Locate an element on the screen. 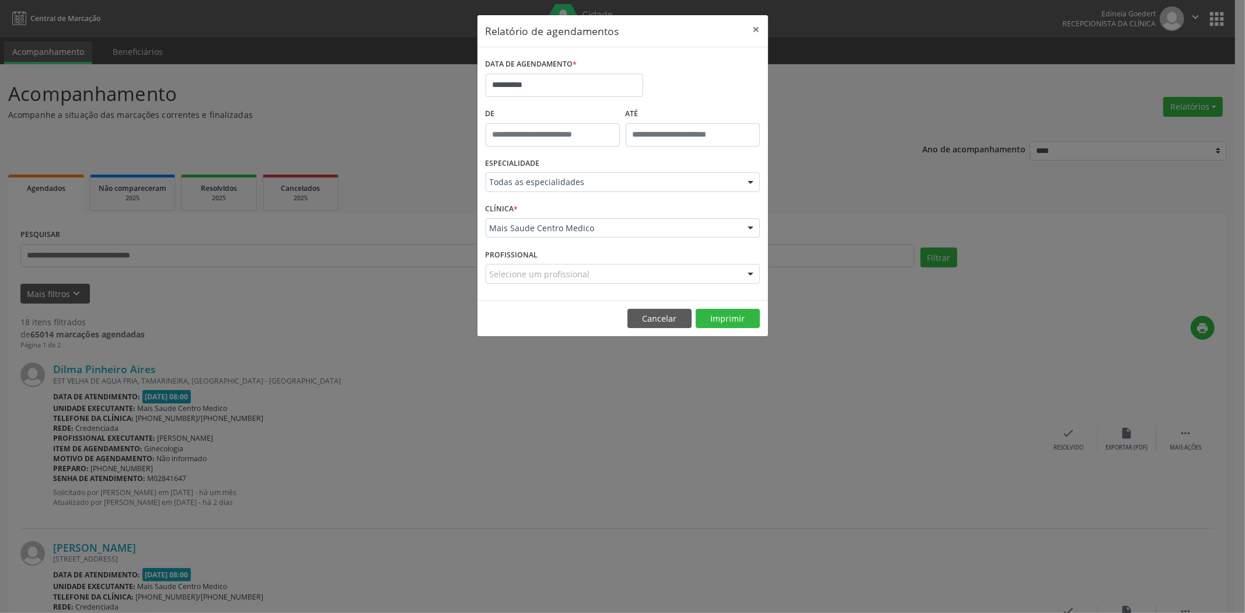 The image size is (1245, 613). label: ATÉ is located at coordinates (693, 114).